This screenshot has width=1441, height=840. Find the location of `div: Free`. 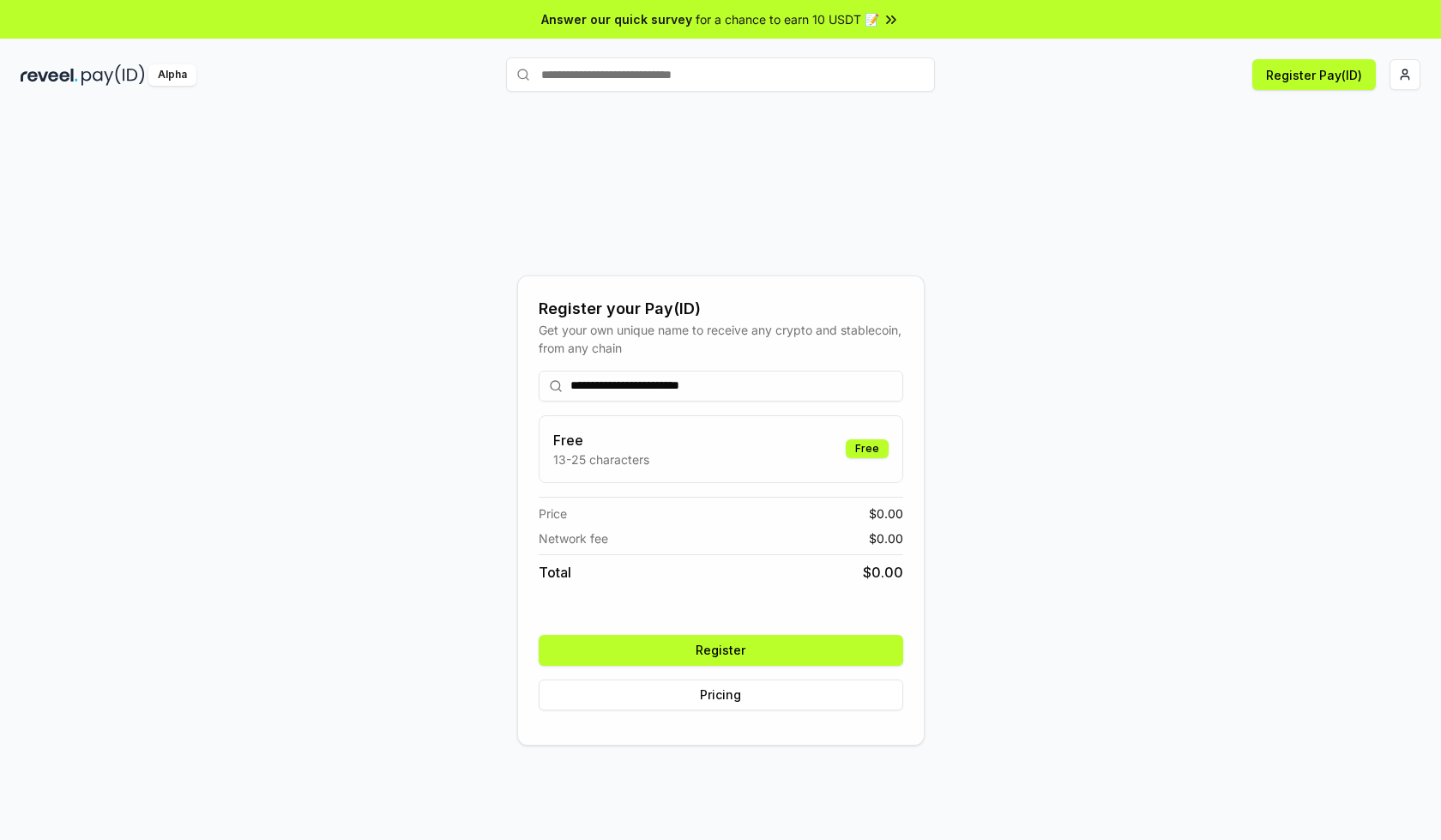

div: Free is located at coordinates (868, 448).